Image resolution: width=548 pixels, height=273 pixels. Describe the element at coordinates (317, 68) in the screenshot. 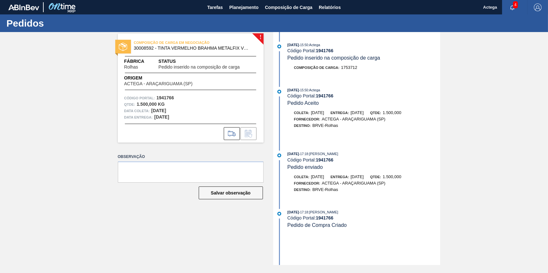

I see `span: Composição de Carga :` at that location.